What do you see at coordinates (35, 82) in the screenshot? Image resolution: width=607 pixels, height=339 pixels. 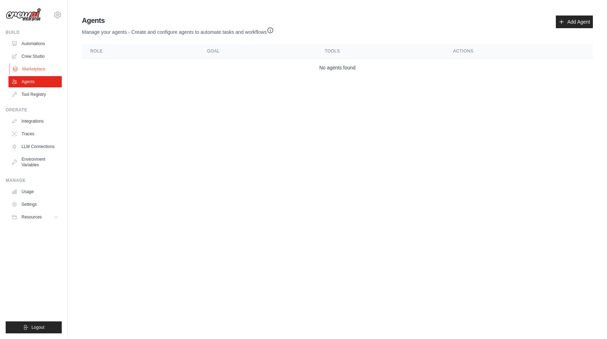 I see `a: Agents` at bounding box center [35, 82].